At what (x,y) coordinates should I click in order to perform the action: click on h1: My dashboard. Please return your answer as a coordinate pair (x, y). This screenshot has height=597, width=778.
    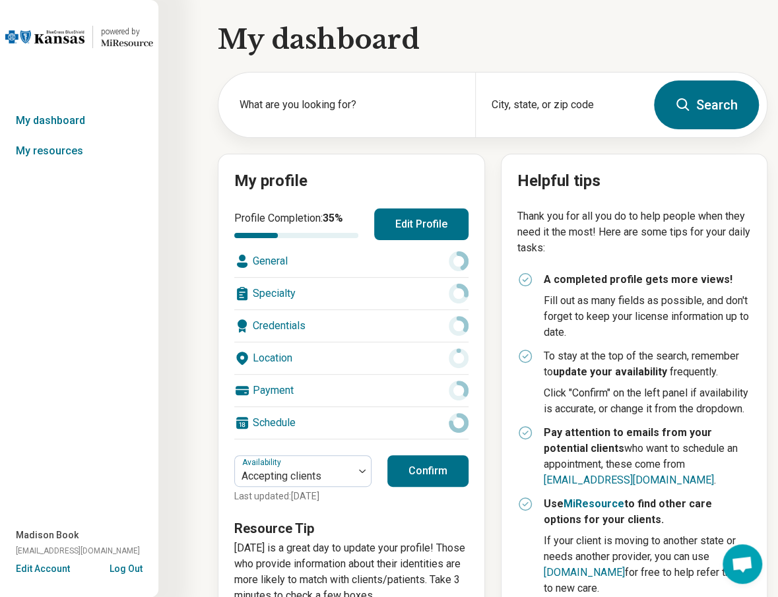
    Looking at the image, I should click on (492, 40).